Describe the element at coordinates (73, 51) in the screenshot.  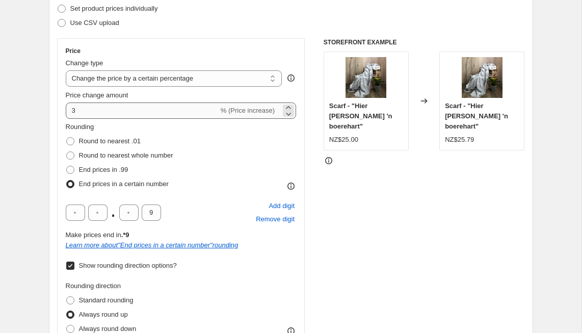
I see `h3: Price` at that location.